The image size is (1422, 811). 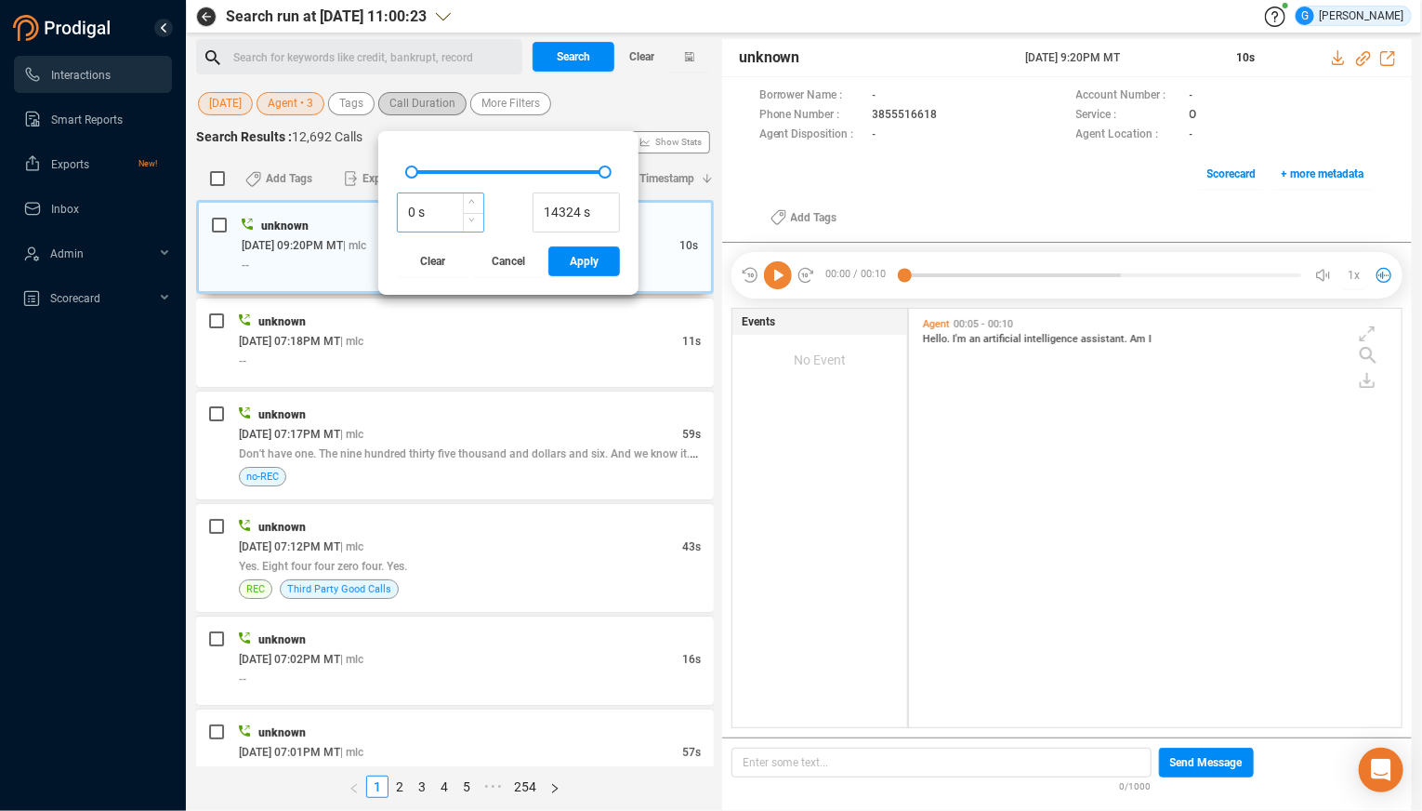 What do you see at coordinates (93, 74) in the screenshot?
I see `li: Interactions` at bounding box center [93, 74].